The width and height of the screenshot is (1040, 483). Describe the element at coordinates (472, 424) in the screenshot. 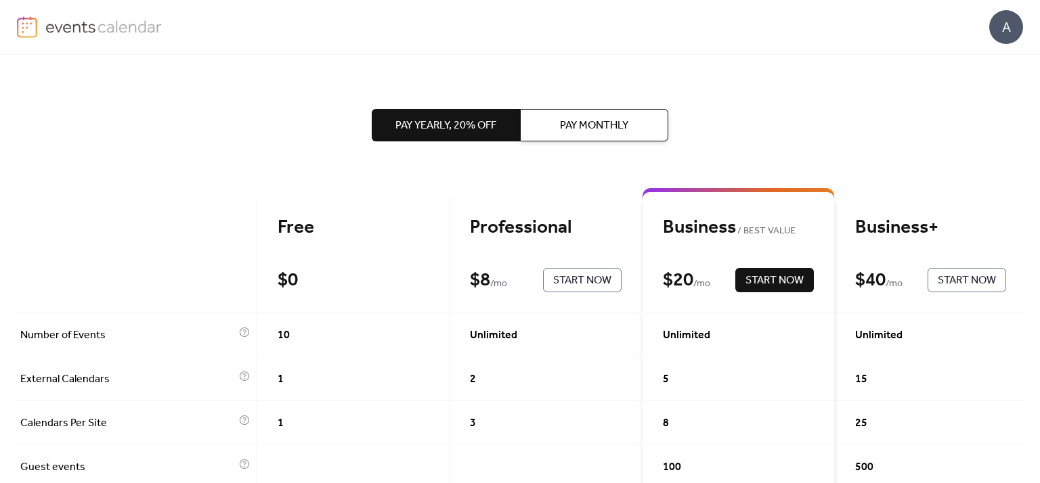

I see `span: 3` at that location.